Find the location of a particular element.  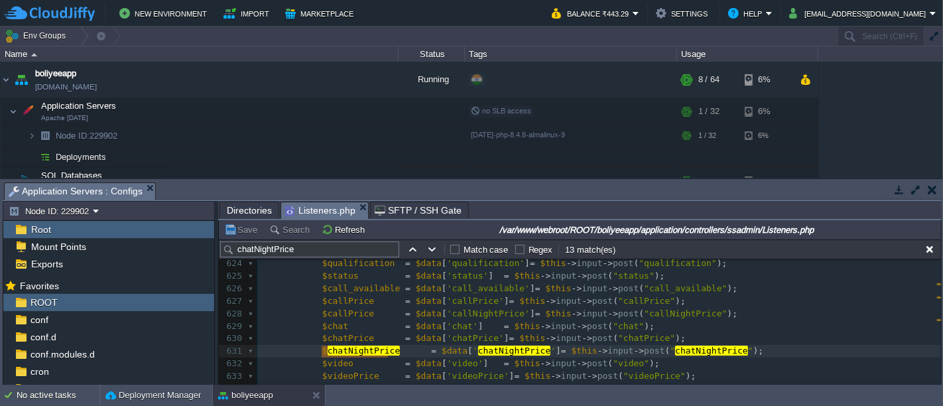

div: 633 is located at coordinates (232, 376).